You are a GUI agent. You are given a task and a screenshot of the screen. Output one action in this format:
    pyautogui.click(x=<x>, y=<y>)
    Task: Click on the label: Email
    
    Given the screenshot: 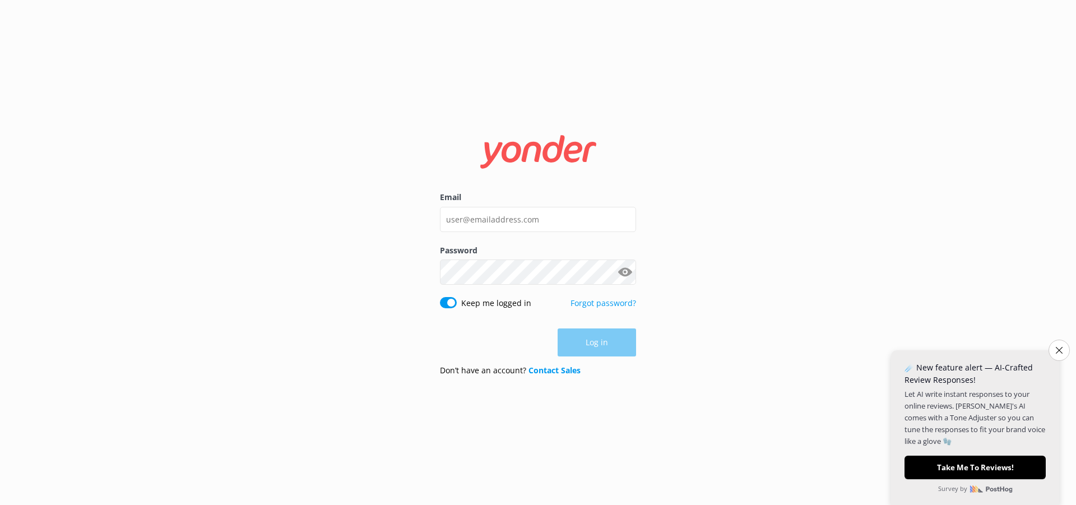 What is the action you would take?
    pyautogui.click(x=538, y=197)
    